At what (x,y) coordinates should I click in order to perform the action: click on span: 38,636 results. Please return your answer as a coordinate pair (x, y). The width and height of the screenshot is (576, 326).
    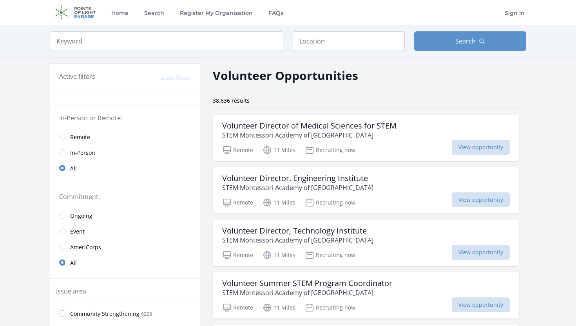
    Looking at the image, I should click on (231, 100).